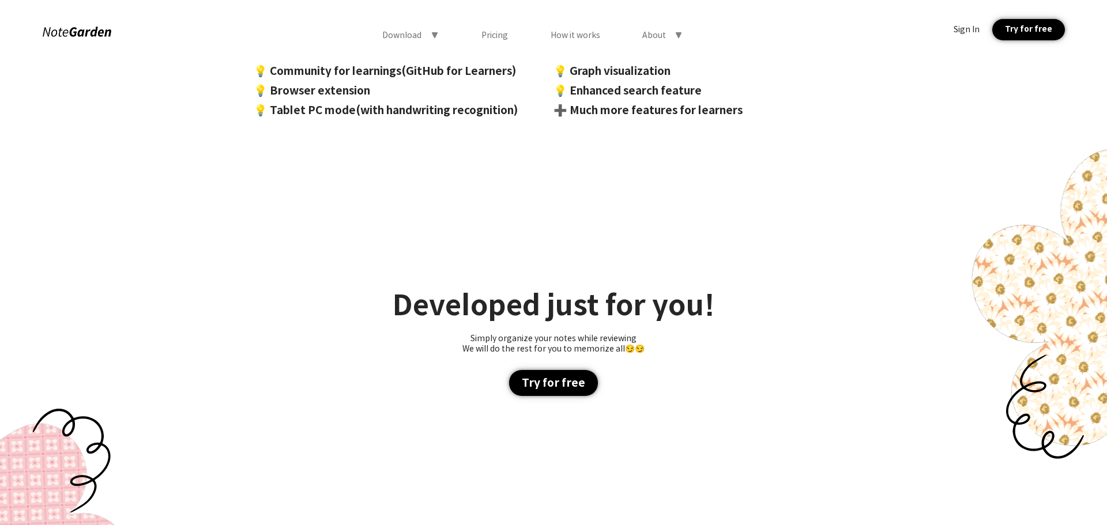  Describe the element at coordinates (966, 29) in the screenshot. I see `div: Sign In` at that location.